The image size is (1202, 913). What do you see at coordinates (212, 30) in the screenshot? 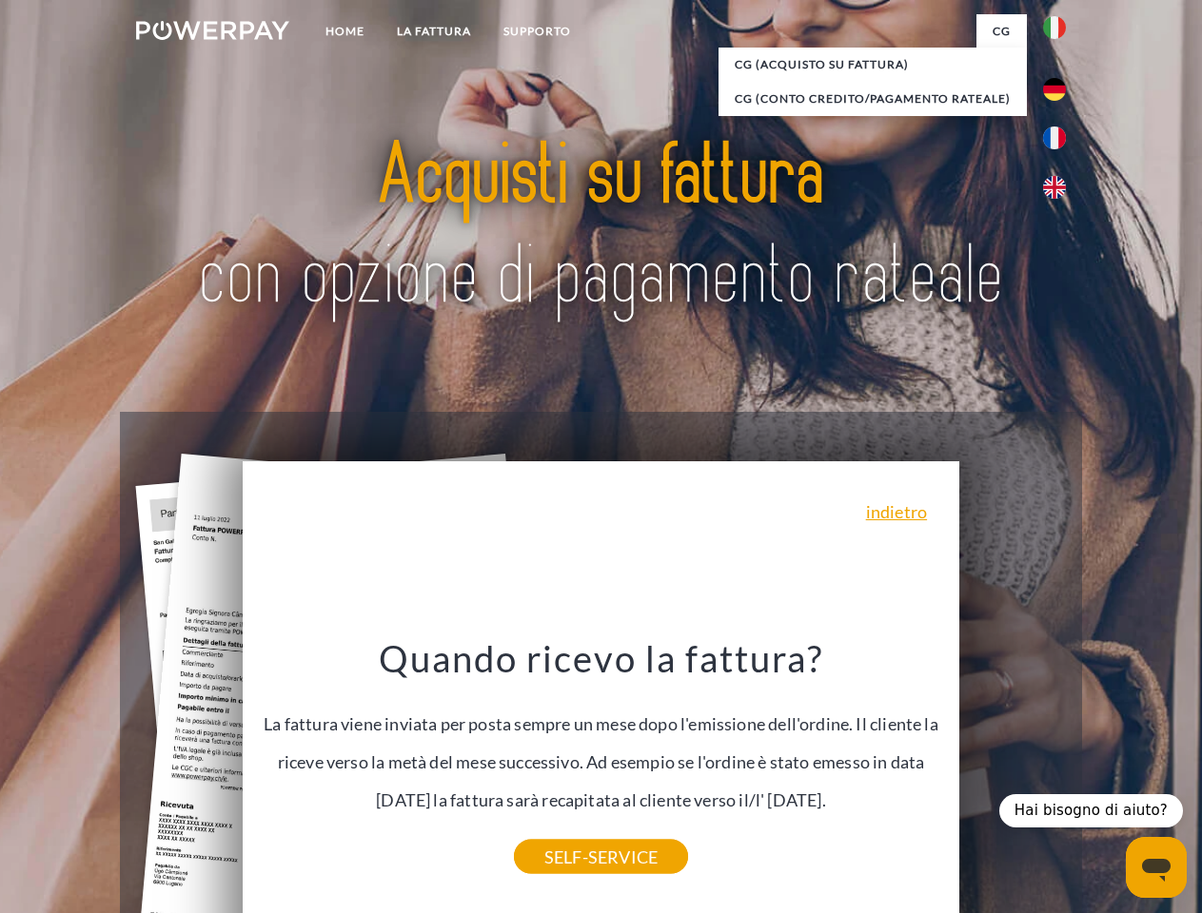
I see `img: logo-powerpay-white.svg` at bounding box center [212, 30].